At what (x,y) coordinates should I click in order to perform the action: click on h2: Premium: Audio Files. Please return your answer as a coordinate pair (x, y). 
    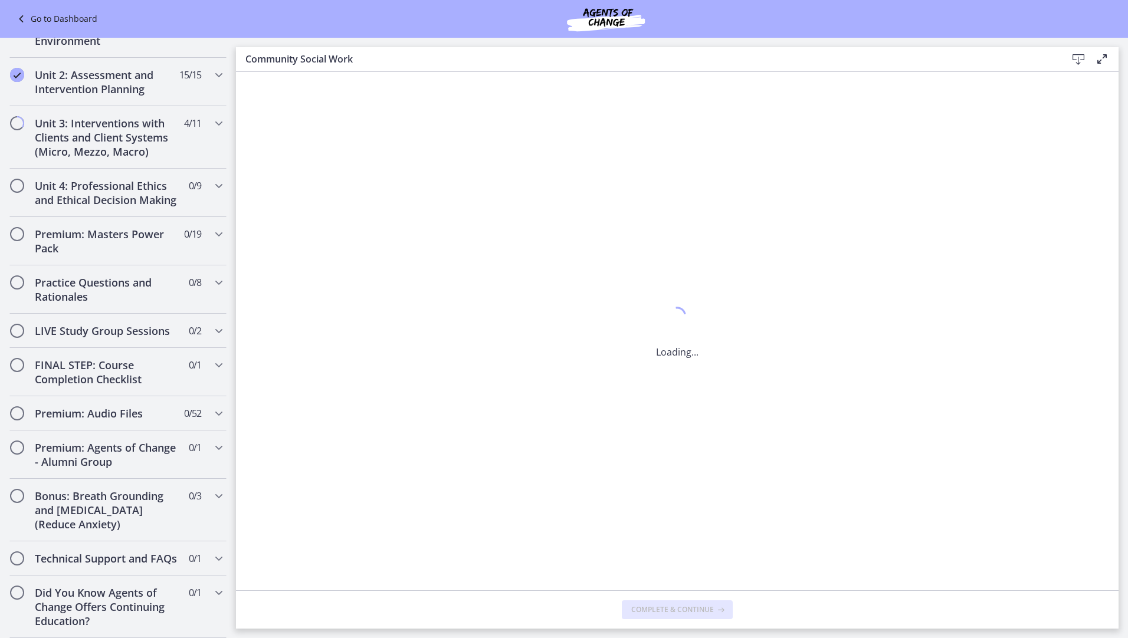
    Looking at the image, I should click on (107, 413).